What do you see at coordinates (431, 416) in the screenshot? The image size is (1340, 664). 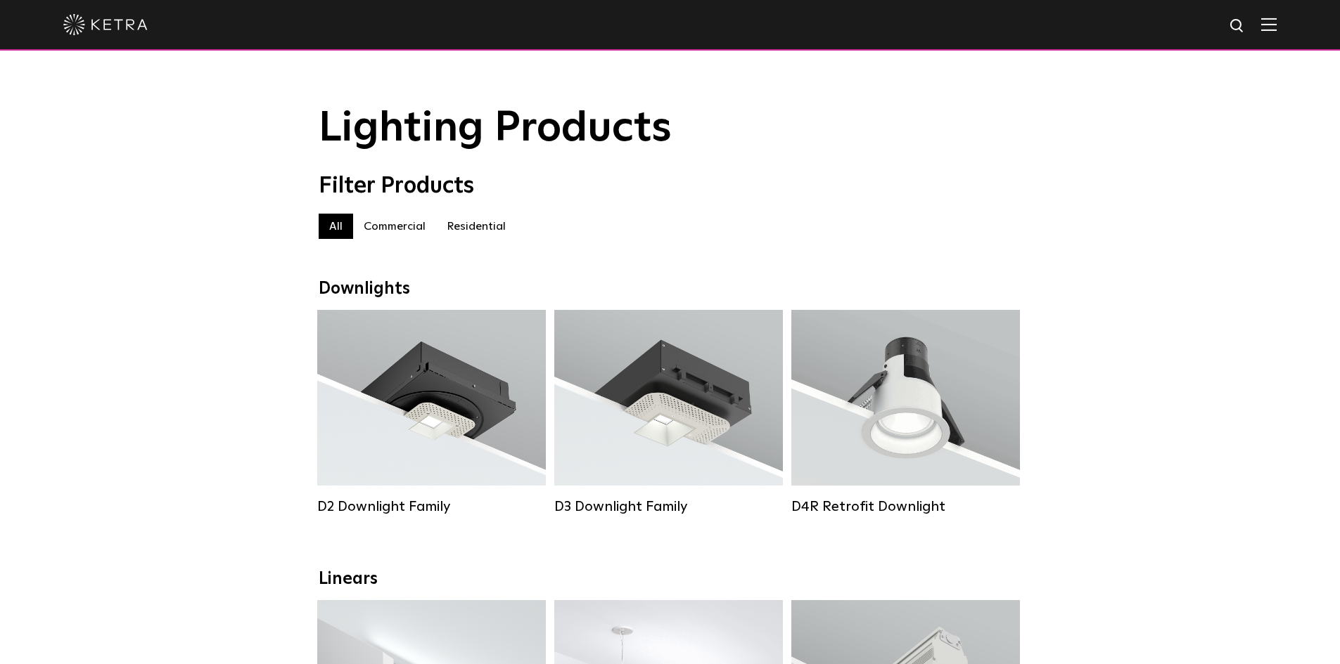 I see `a: D2 Downlight Family Lumen Output:1200Colors:White / Black / Gloss Black / Silver / Bronze / Silve...` at bounding box center [431, 416].